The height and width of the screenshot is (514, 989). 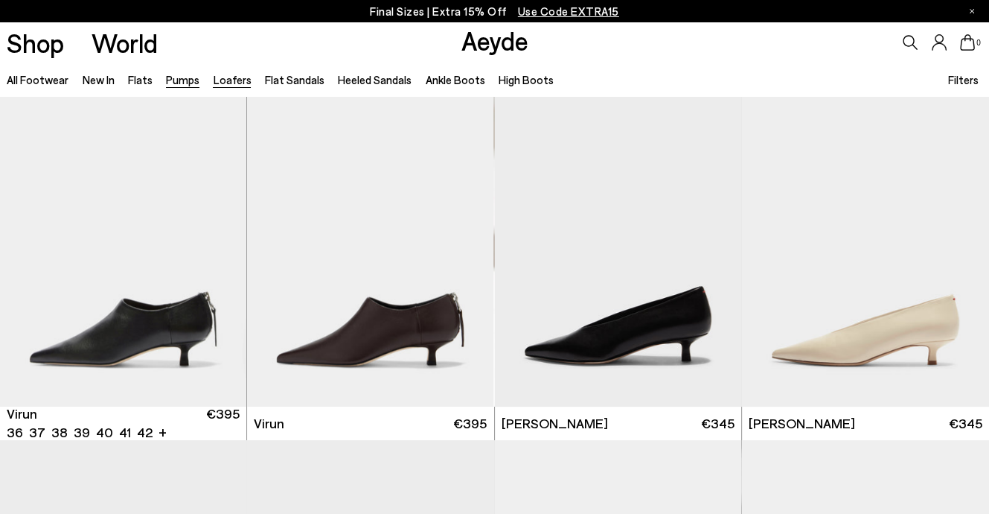 I want to click on a: New In, so click(x=98, y=80).